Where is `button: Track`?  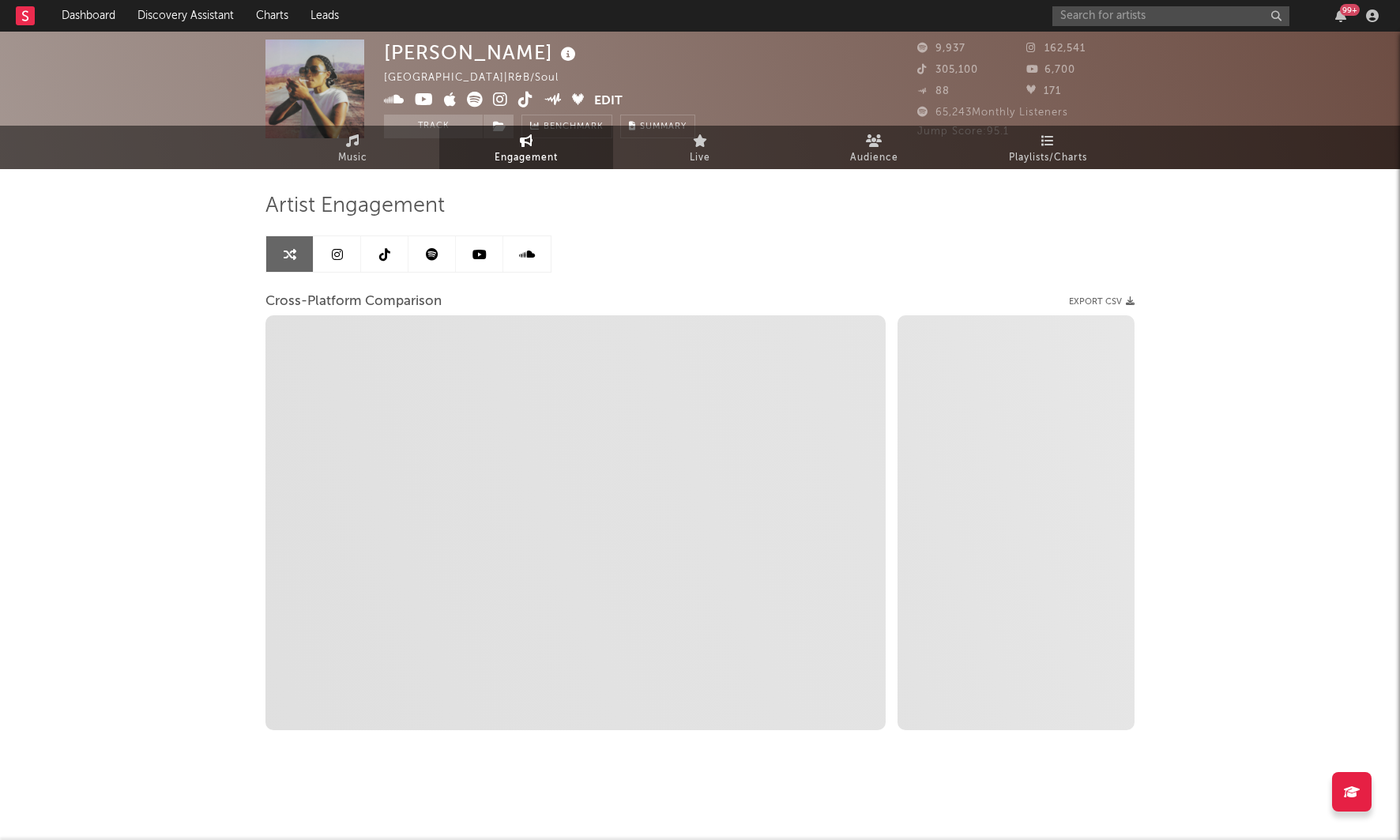 button: Track is located at coordinates (433, 126).